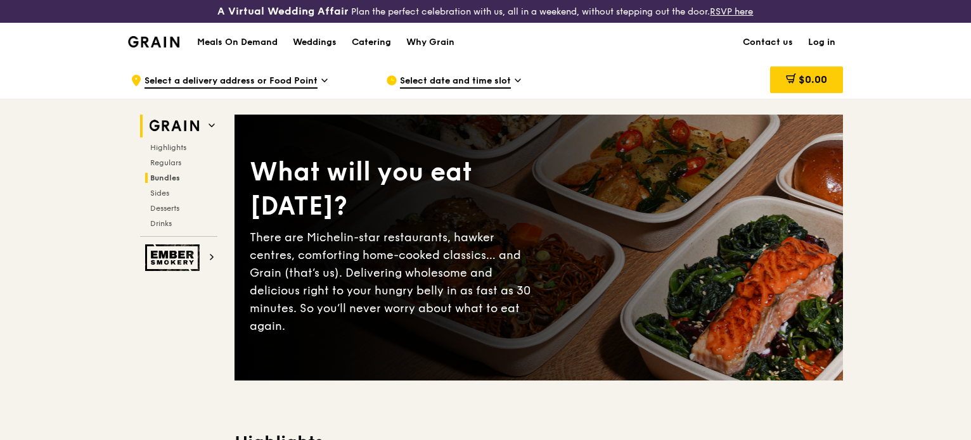  I want to click on img: Grain, so click(153, 42).